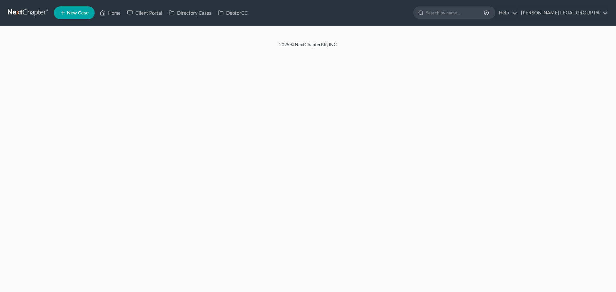 The height and width of the screenshot is (292, 616). Describe the element at coordinates (78, 13) in the screenshot. I see `span: New Case` at that location.